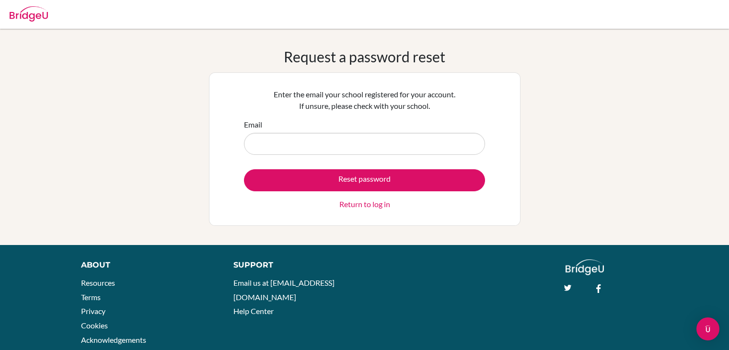  I want to click on button: Reset password, so click(364, 180).